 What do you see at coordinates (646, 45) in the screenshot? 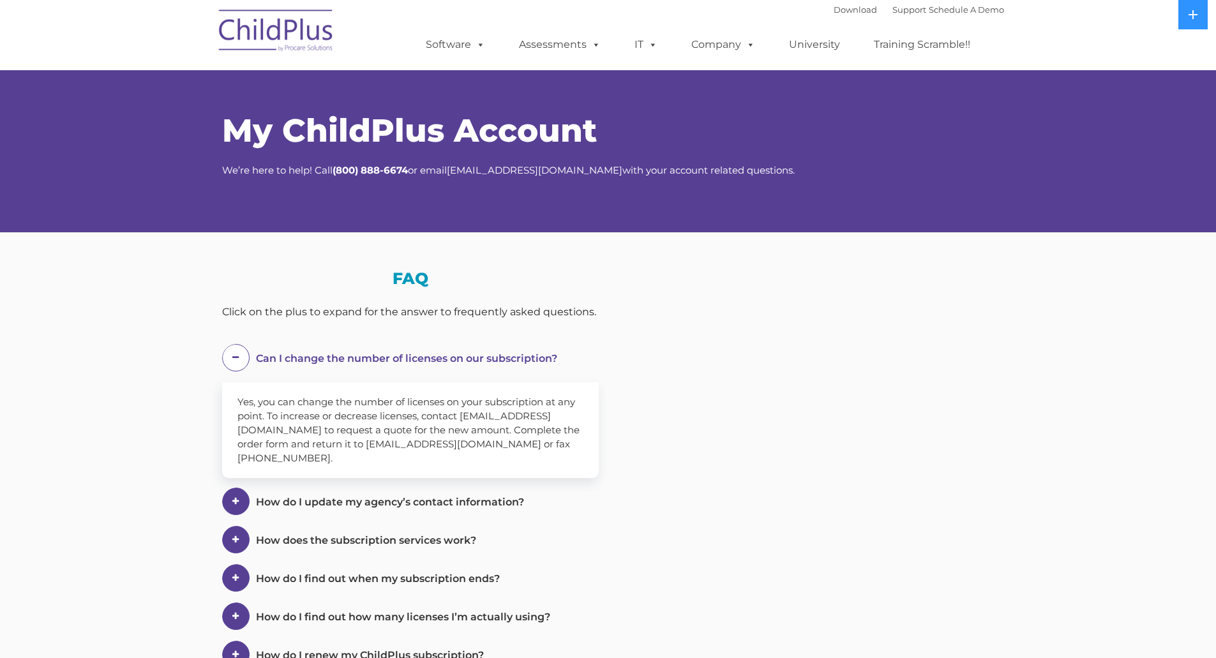
I see `a: IT` at bounding box center [646, 45].